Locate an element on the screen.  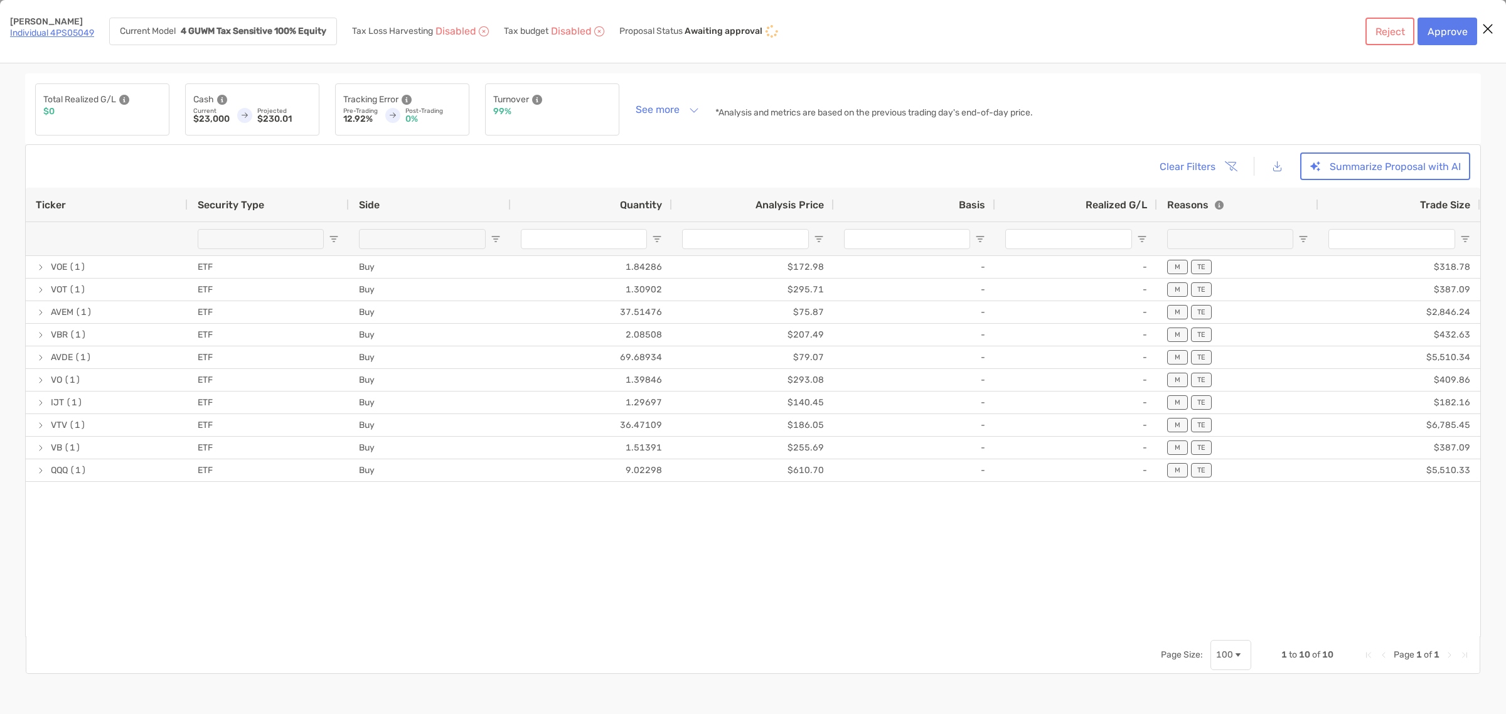
button: Summarize Proposal with AI is located at coordinates (1385, 166).